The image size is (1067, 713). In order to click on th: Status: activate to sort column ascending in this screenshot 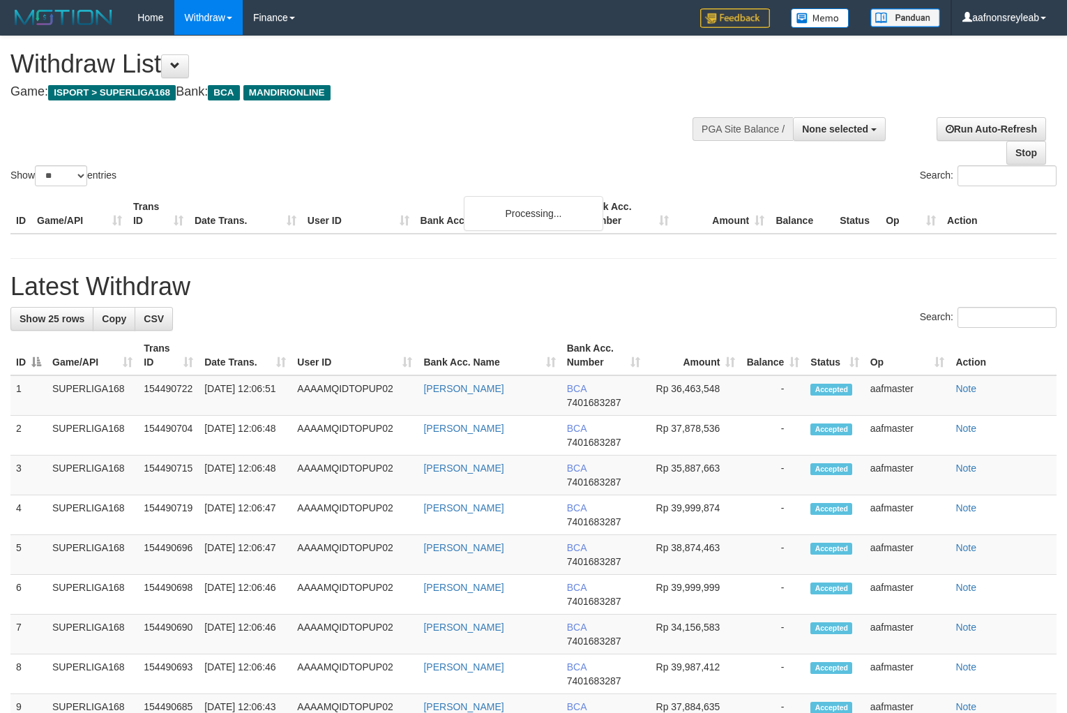, I will do `click(834, 355)`.